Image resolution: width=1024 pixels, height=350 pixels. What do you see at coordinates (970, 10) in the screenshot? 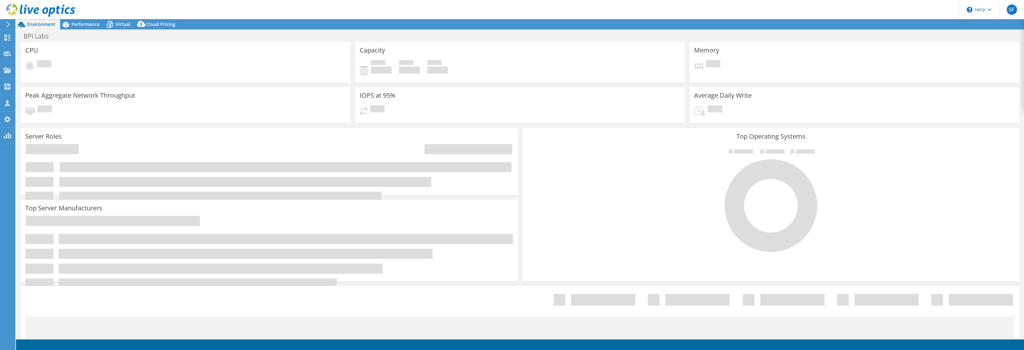
I see `svg: \n` at bounding box center [970, 10].